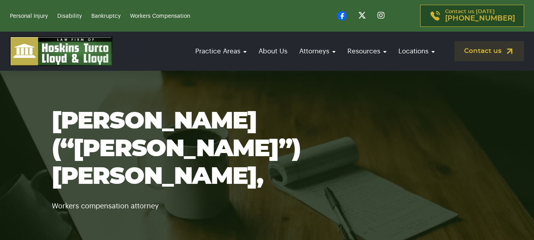 This screenshot has height=240, width=534. Describe the element at coordinates (317, 51) in the screenshot. I see `a: Attorneys` at that location.